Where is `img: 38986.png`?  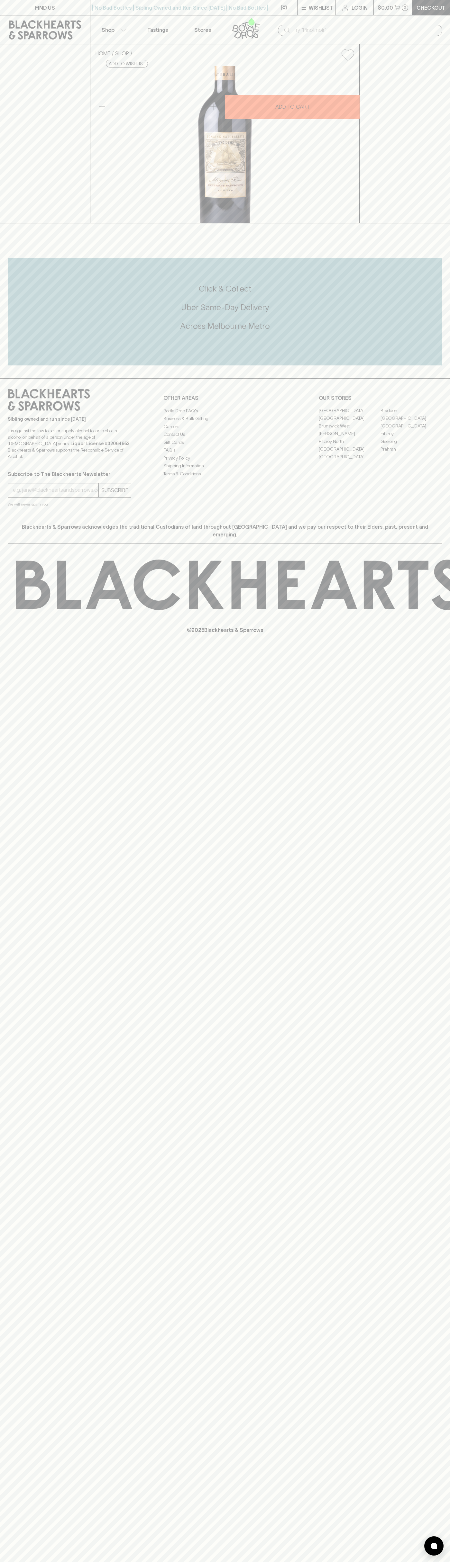 img: 38986.png is located at coordinates (225, 144).